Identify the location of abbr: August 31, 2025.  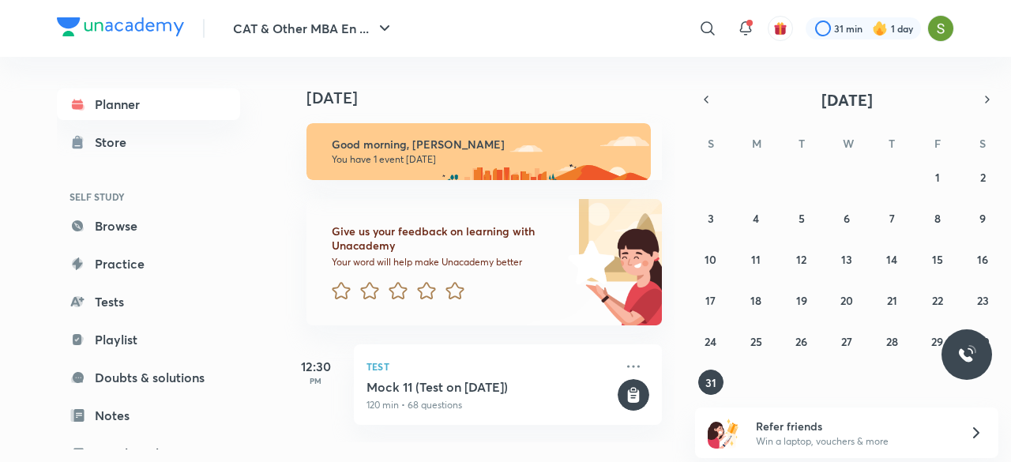
(711, 382).